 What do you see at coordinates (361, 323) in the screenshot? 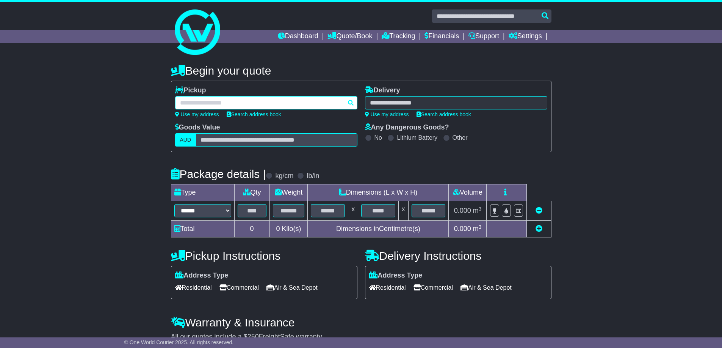
I see `h4: Warranty & Insurance` at bounding box center [361, 323].